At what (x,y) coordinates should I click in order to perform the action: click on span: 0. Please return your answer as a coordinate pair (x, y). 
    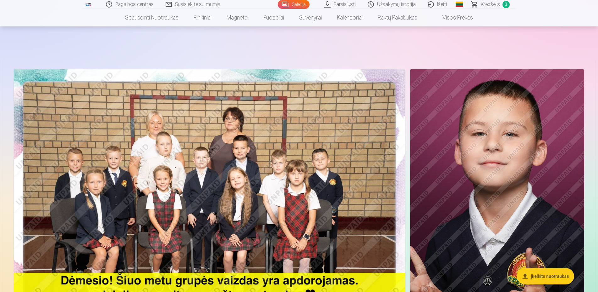
    Looking at the image, I should click on (506, 4).